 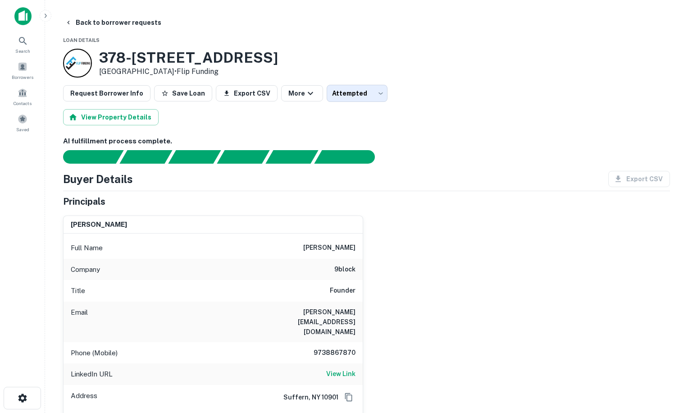 I want to click on a: Saved, so click(x=23, y=123).